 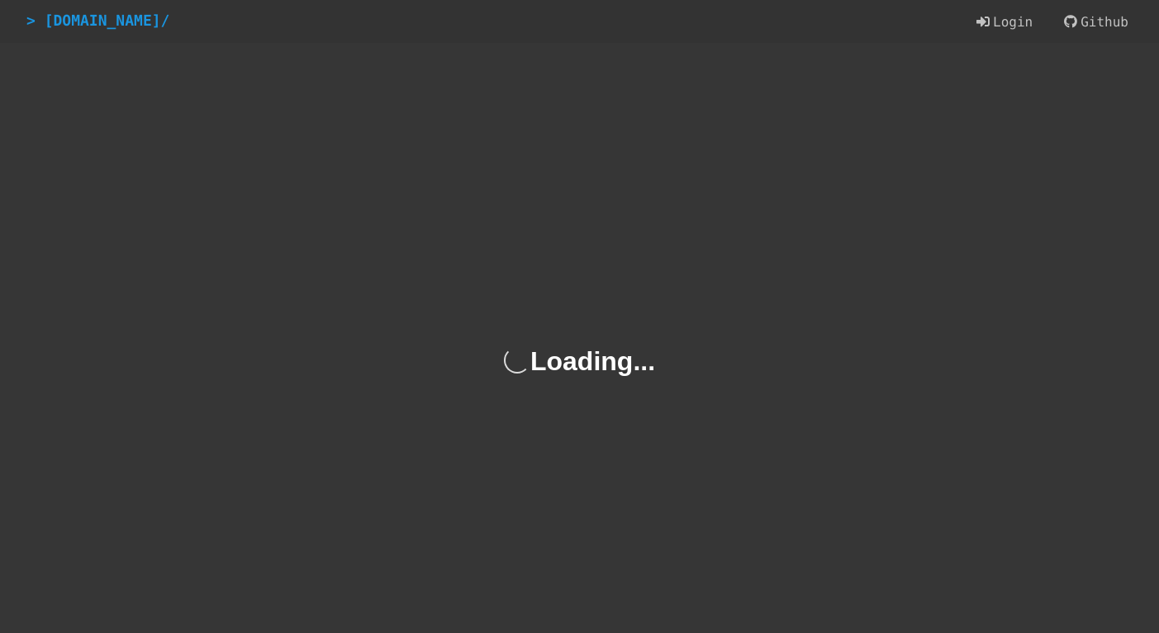 I want to click on a: Github, so click(x=1094, y=21).